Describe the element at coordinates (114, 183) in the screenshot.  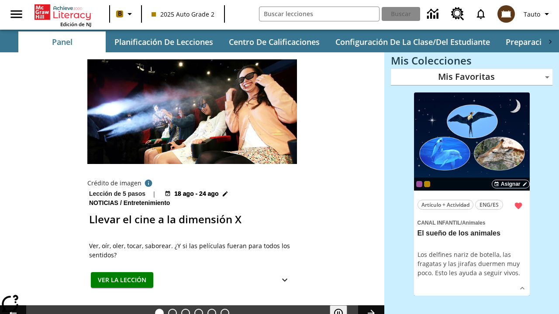
I see `p: Crédito de imagen` at that location.